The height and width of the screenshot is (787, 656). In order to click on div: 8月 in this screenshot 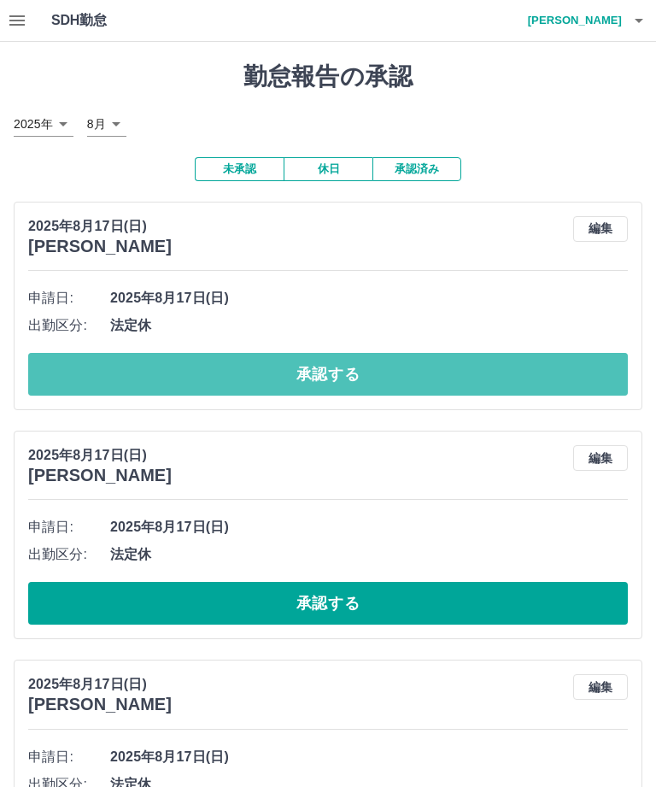, I will do `click(107, 124)`.